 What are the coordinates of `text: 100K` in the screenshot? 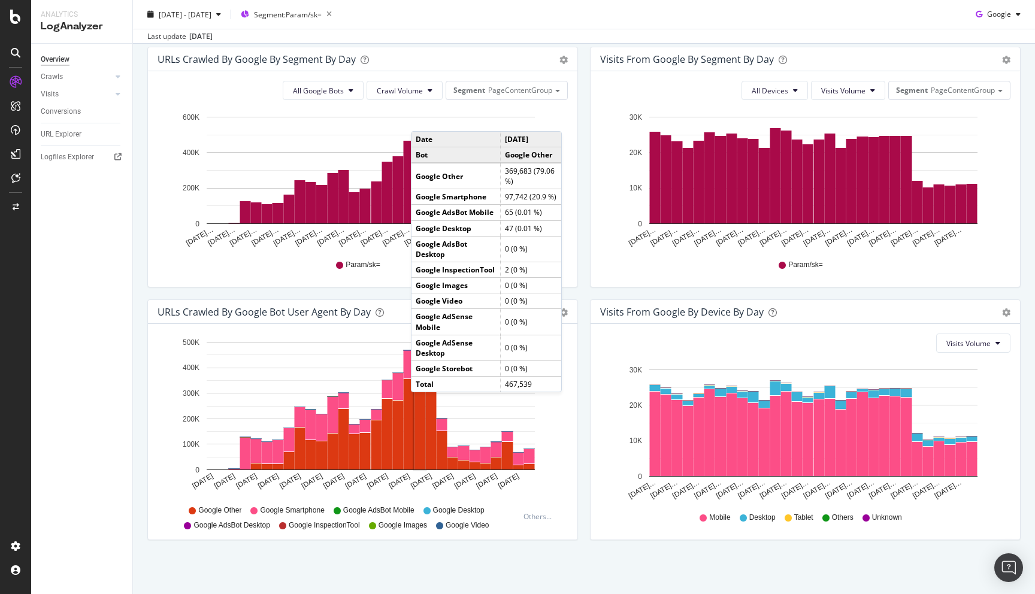 It's located at (191, 445).